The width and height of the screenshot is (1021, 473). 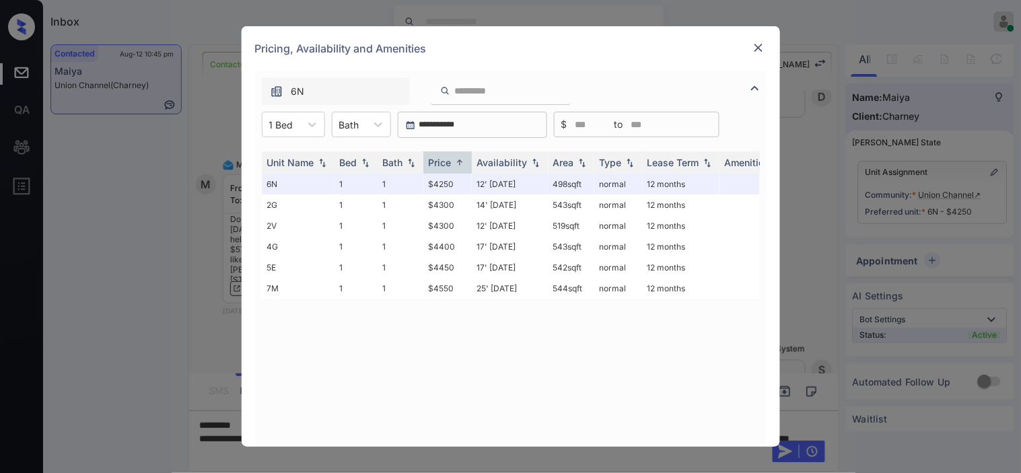 I want to click on div: Pricing, Availability and Amenities, so click(x=511, y=48).